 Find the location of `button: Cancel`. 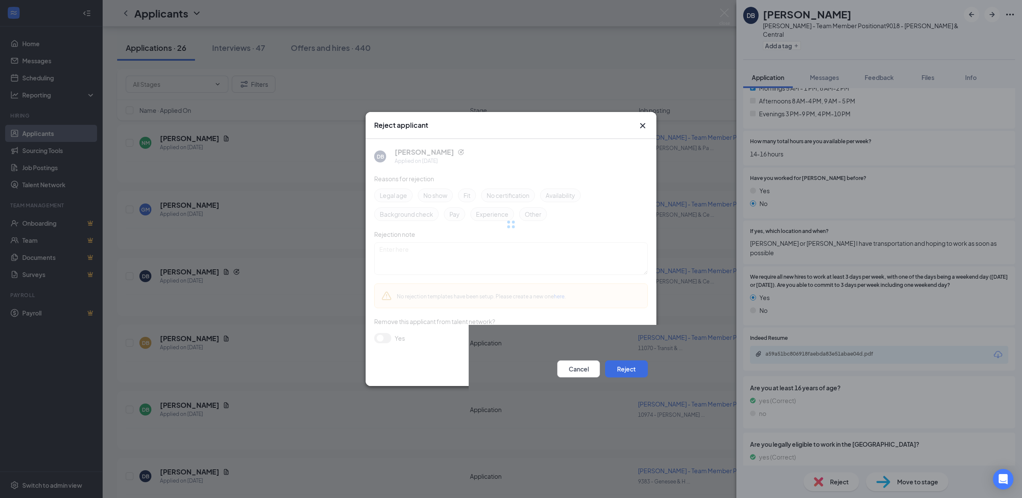

button: Cancel is located at coordinates (579, 369).